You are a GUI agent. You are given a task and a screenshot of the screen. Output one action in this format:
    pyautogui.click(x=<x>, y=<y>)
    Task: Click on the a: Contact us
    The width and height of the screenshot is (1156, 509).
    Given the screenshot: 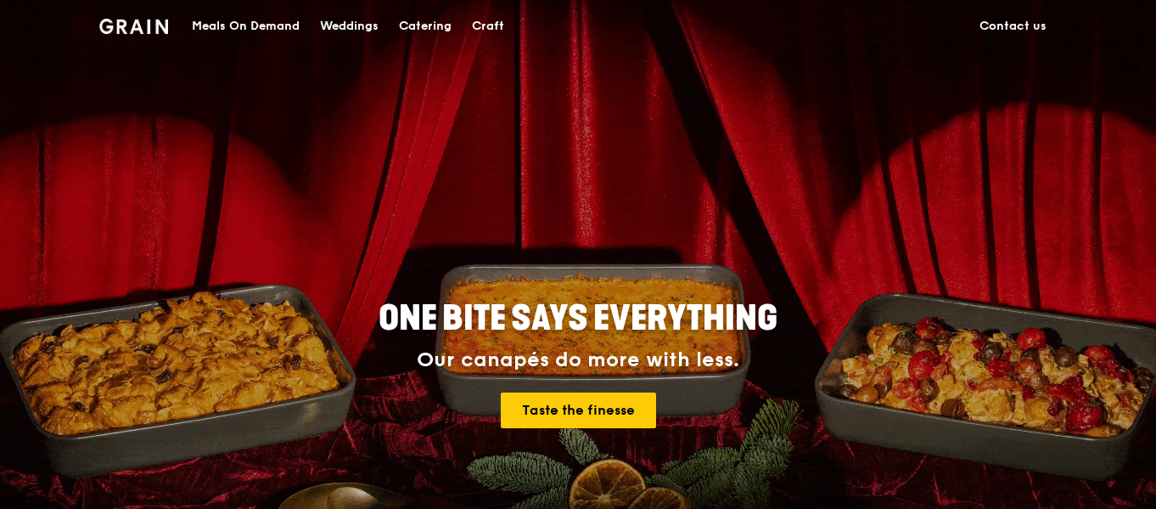 What is the action you would take?
    pyautogui.click(x=1013, y=26)
    